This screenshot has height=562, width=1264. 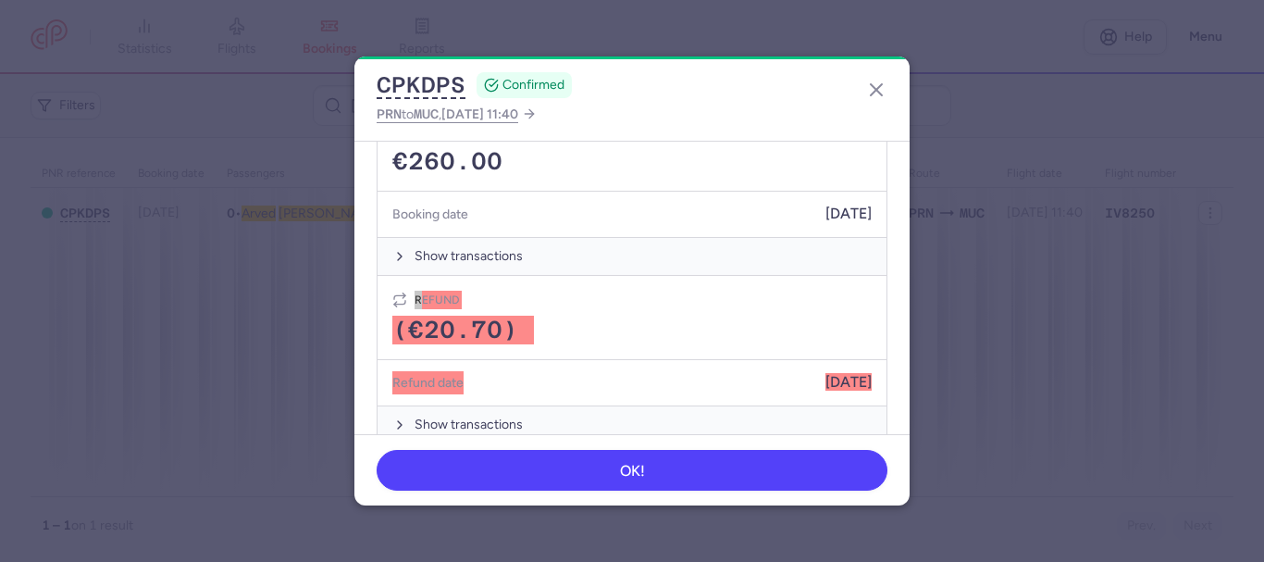 I want to click on h5: Refund date, so click(x=427, y=382).